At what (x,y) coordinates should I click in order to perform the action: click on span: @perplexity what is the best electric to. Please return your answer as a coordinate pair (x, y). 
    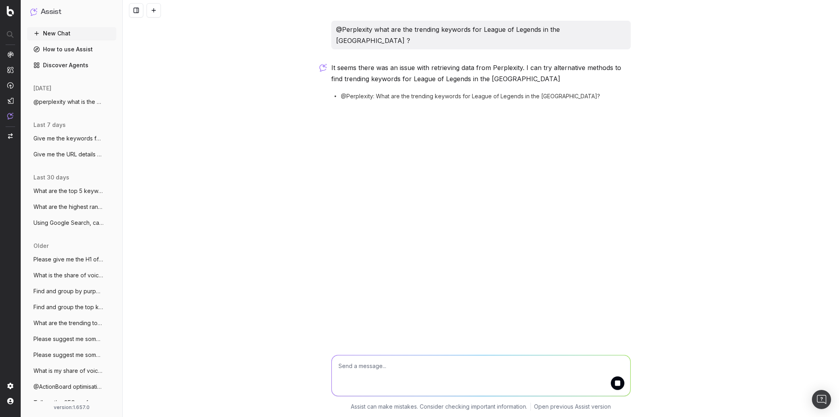
    Looking at the image, I should click on (69, 102).